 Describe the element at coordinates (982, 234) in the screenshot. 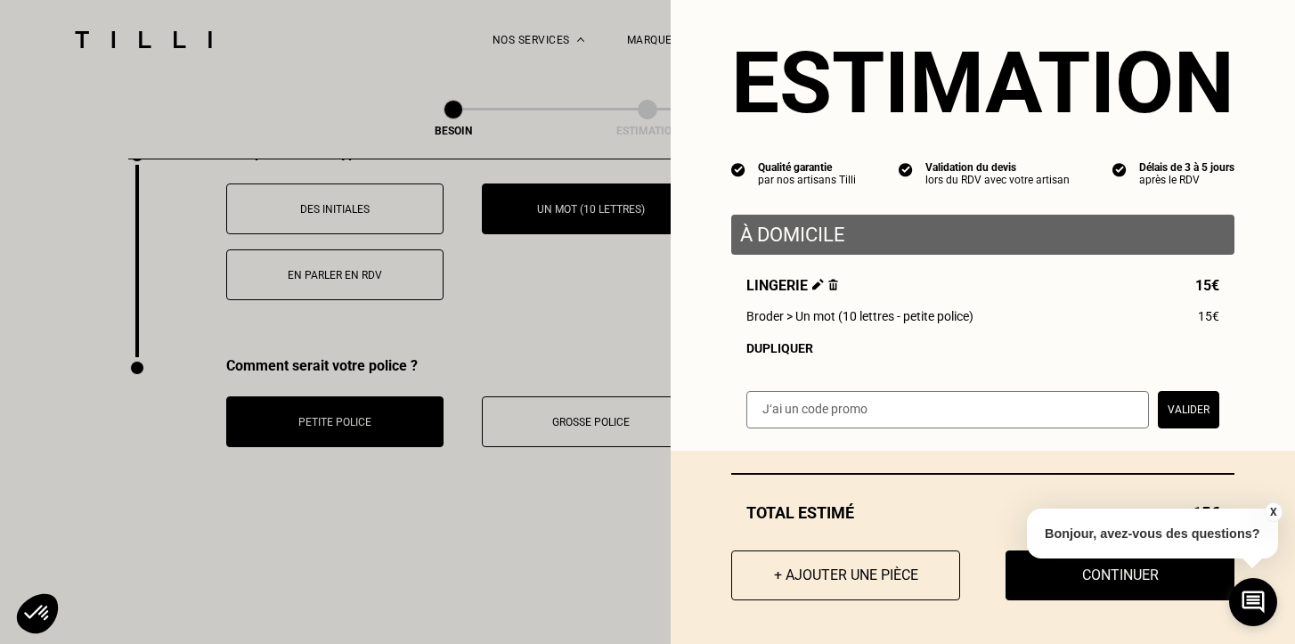

I see `p: À domicile` at that location.